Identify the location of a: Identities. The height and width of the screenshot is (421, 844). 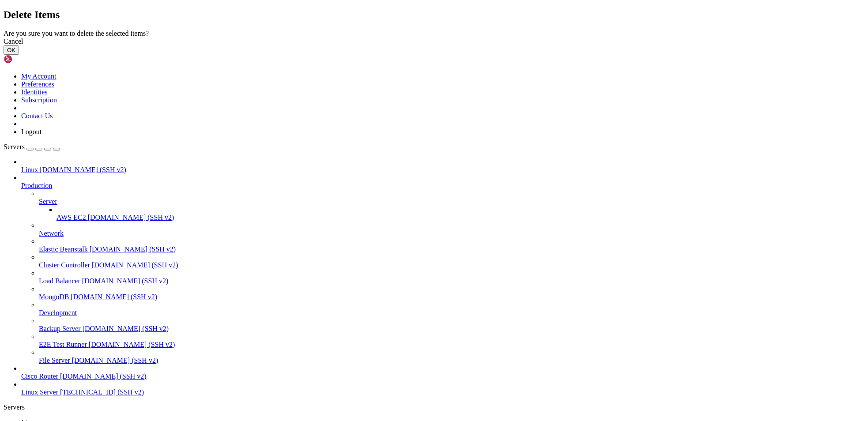
(34, 92).